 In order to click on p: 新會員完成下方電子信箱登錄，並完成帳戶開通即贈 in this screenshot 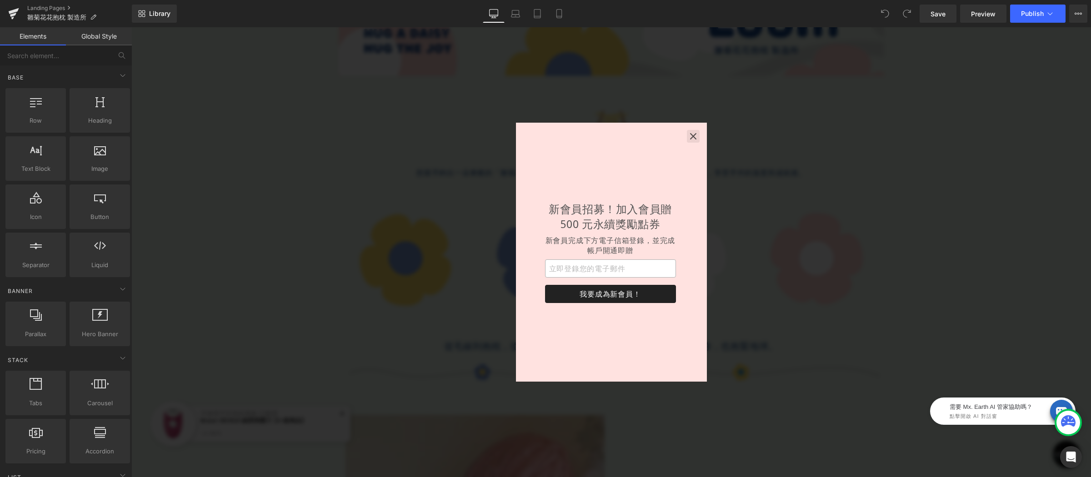, I will do `click(479, 218)`.